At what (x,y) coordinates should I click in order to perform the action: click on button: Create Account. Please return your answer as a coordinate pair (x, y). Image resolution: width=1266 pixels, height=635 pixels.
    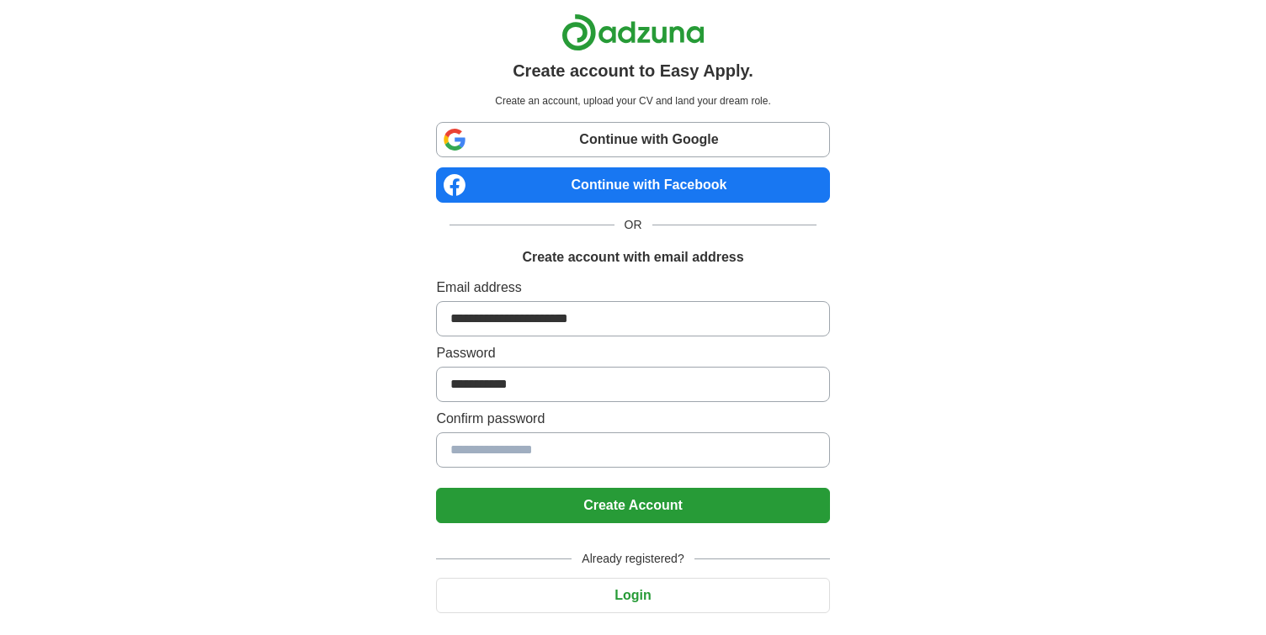
    Looking at the image, I should click on (632, 506).